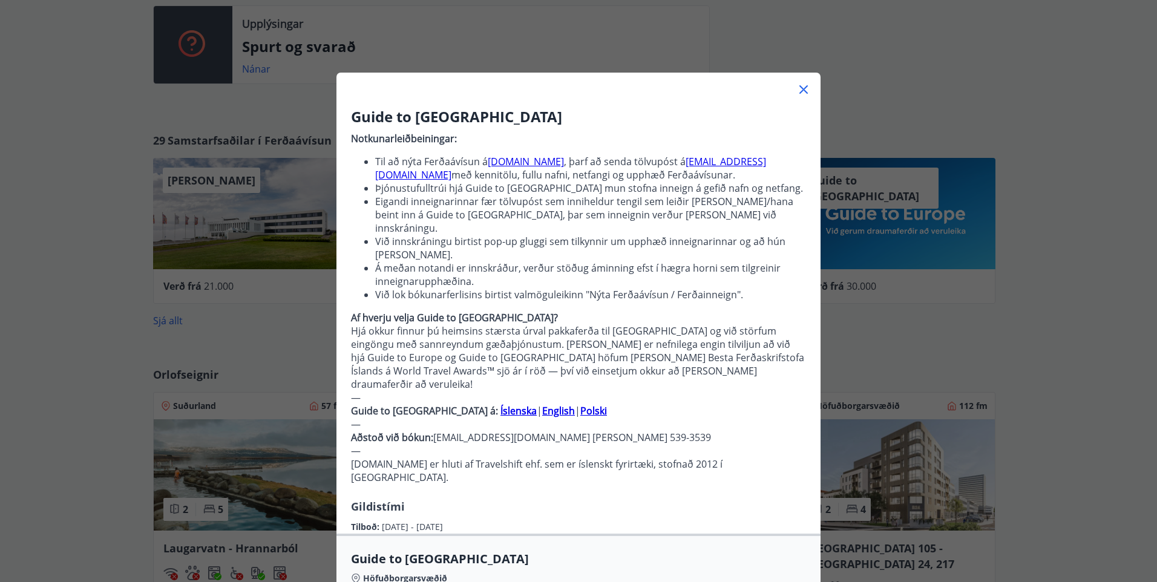 Image resolution: width=1157 pixels, height=582 pixels. Describe the element at coordinates (591, 295) in the screenshot. I see `li: Við lok bókunarferlisins birtist valmöguleikinn "Nýta Ferðaávísun / Ferðainneign".` at that location.